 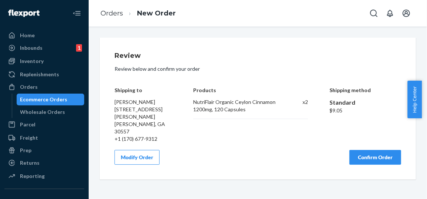 I want to click on img: Flexport logo, so click(x=24, y=13).